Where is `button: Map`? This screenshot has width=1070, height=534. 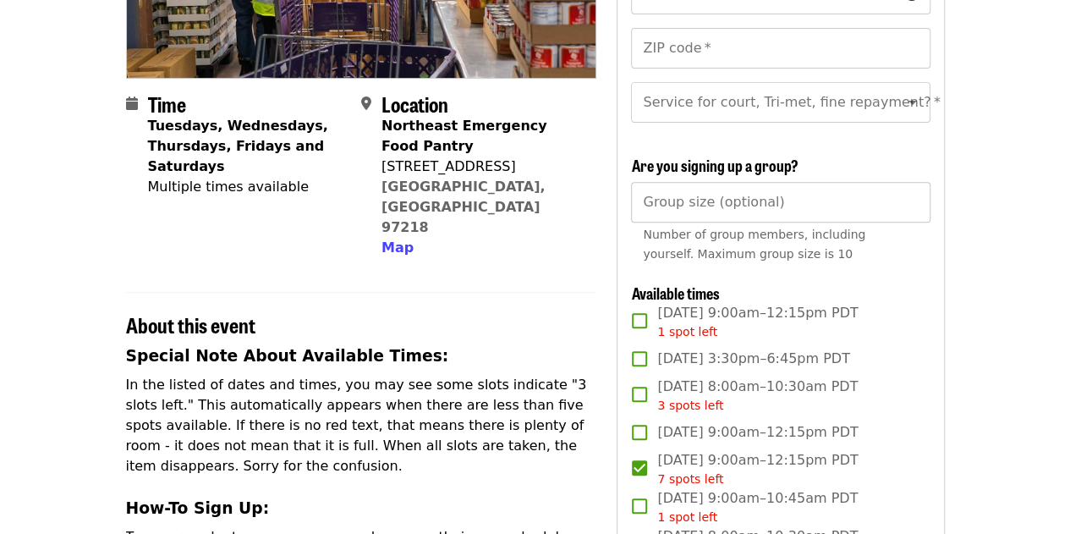 button: Map is located at coordinates (398, 248).